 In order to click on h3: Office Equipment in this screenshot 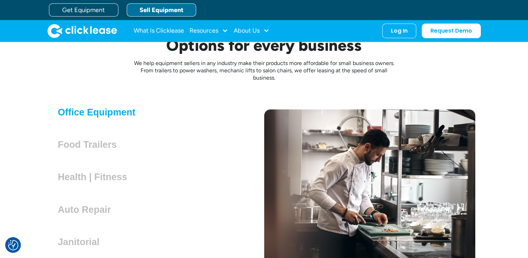, I will do `click(100, 112)`.